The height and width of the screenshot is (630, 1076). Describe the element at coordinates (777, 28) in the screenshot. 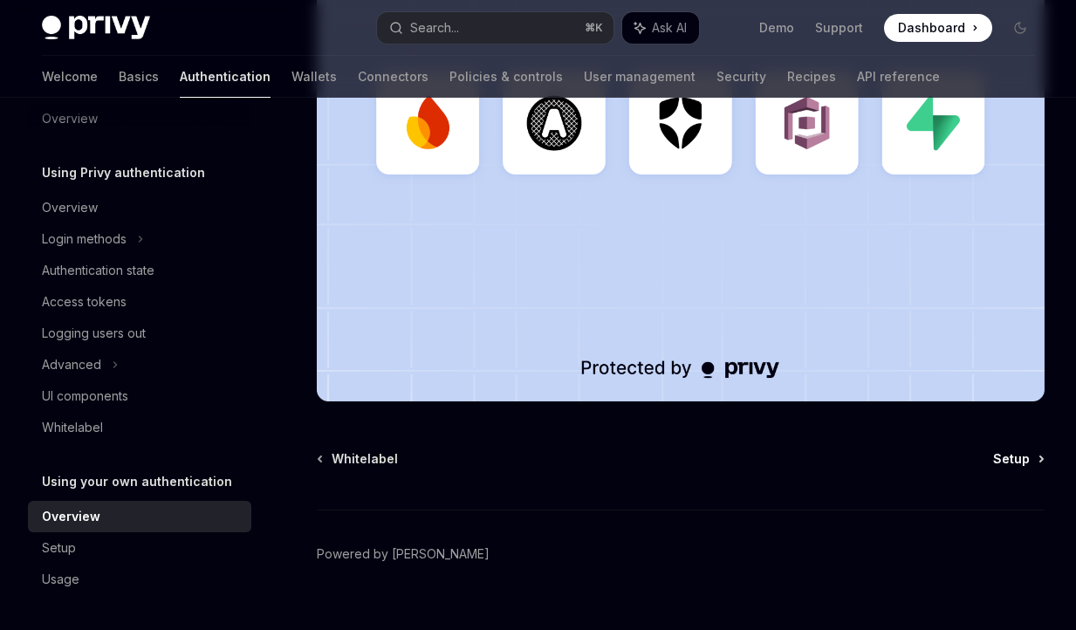

I see `a: Demo` at that location.